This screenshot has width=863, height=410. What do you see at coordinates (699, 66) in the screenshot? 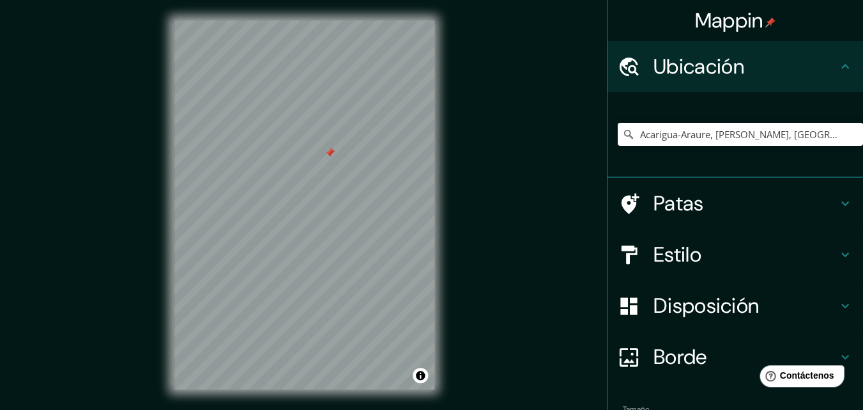
I see `font: Ubicación` at bounding box center [699, 66].